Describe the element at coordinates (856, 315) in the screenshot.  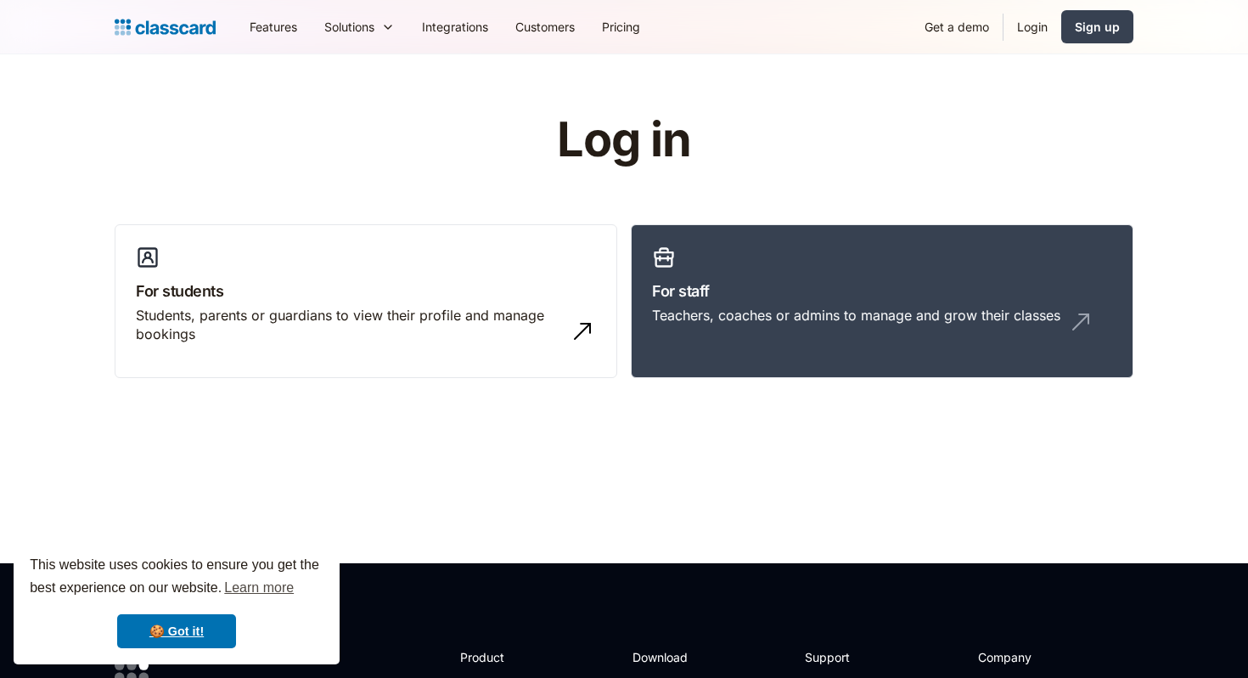
I see `div: Teachers, coaches or admins to manage and grow their classes` at that location.